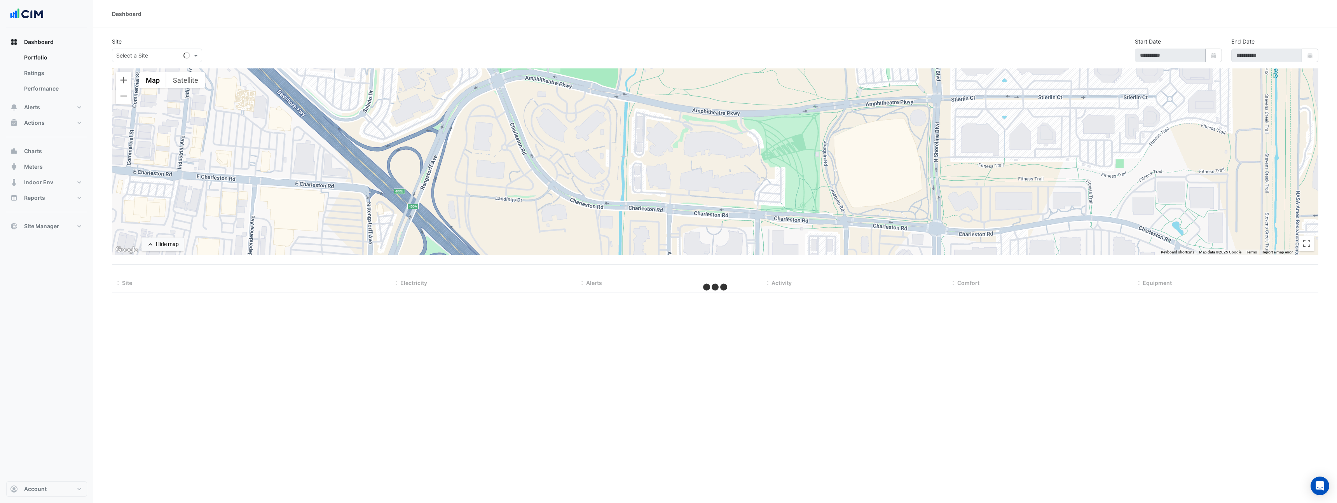 This screenshot has height=503, width=1337. Describe the element at coordinates (52, 89) in the screenshot. I see `a: Performance` at that location.